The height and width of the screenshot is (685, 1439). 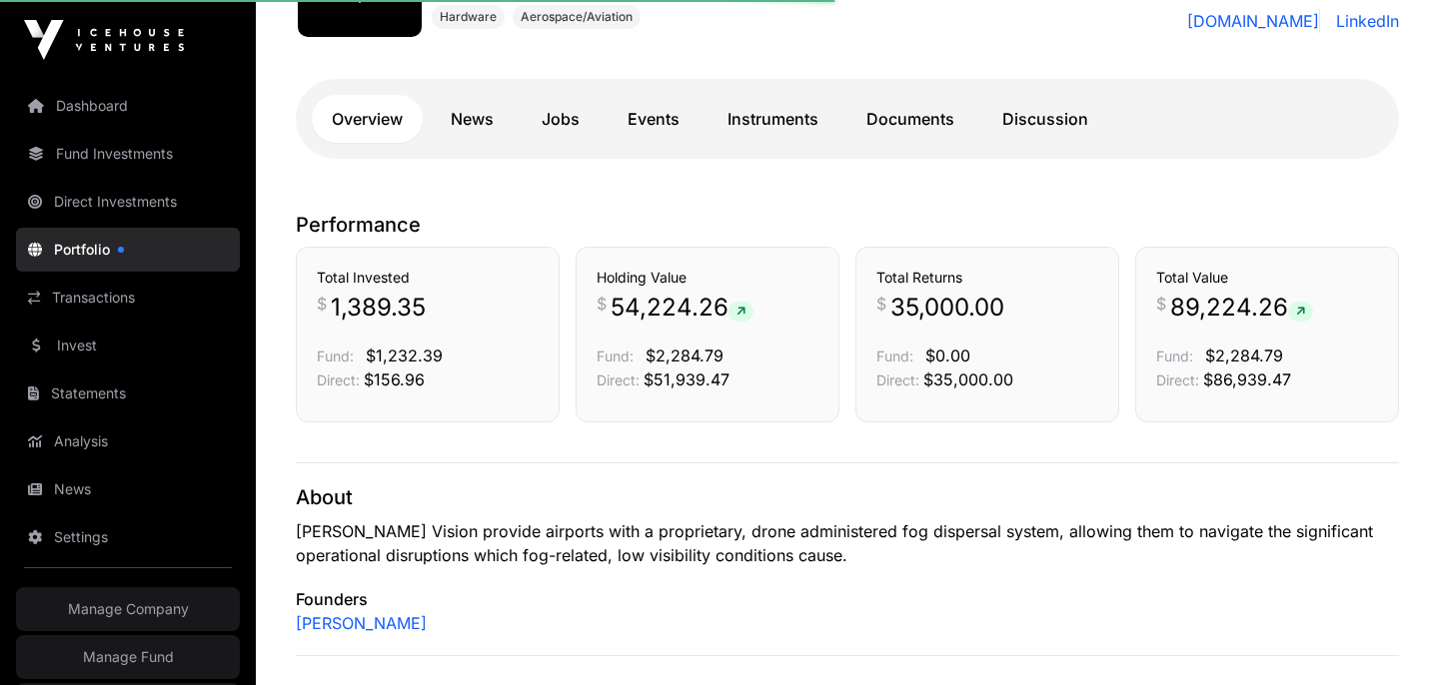 I want to click on div: Chat Widget, so click(x=1389, y=637).